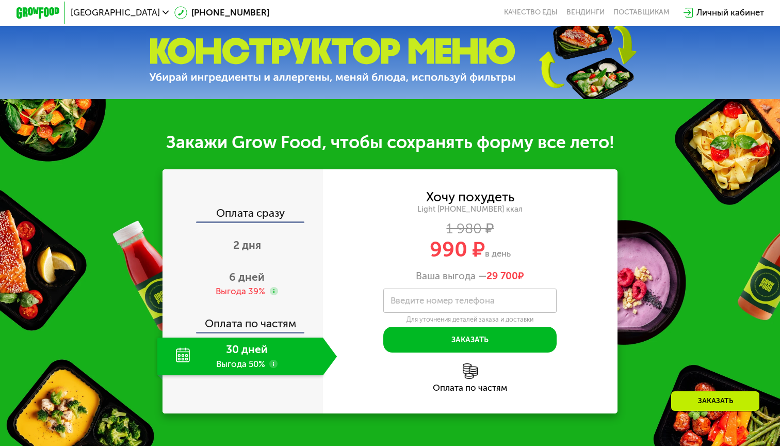 The width and height of the screenshot is (780, 446). What do you see at coordinates (470, 340) in the screenshot?
I see `button: Заказать` at bounding box center [470, 340].